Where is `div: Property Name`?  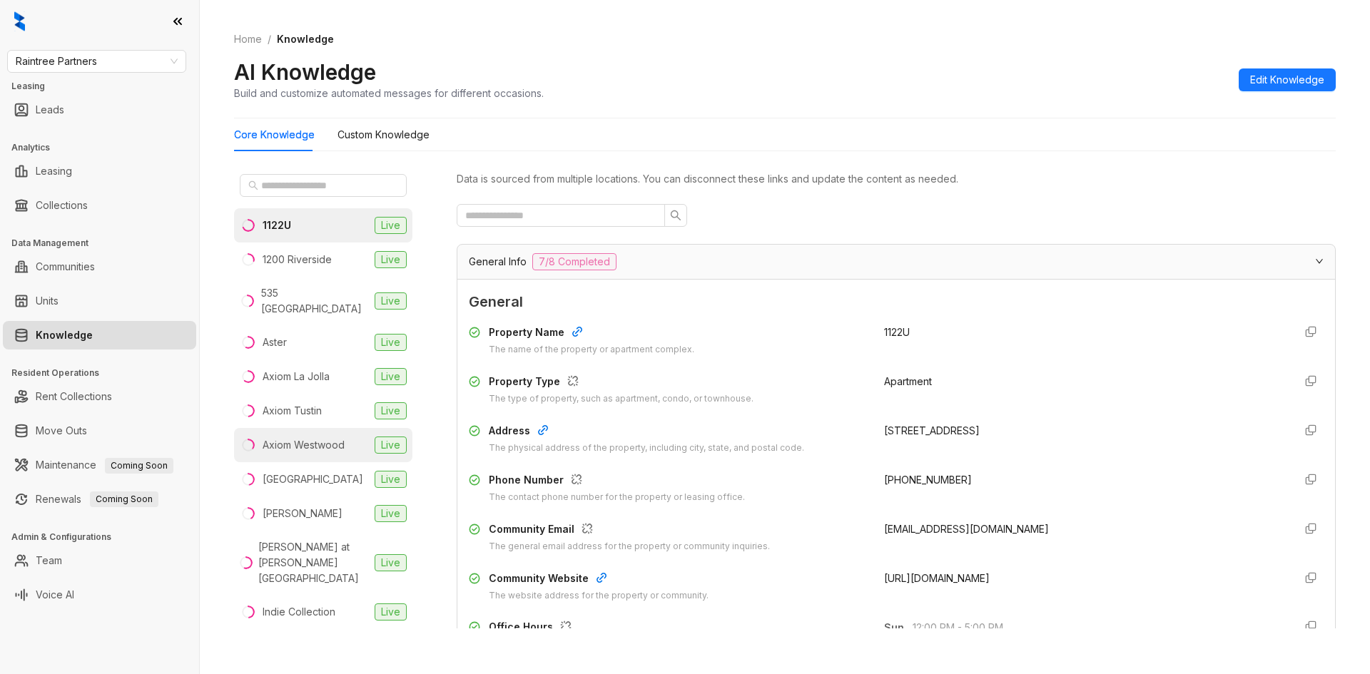
div: Property Name is located at coordinates (592, 334).